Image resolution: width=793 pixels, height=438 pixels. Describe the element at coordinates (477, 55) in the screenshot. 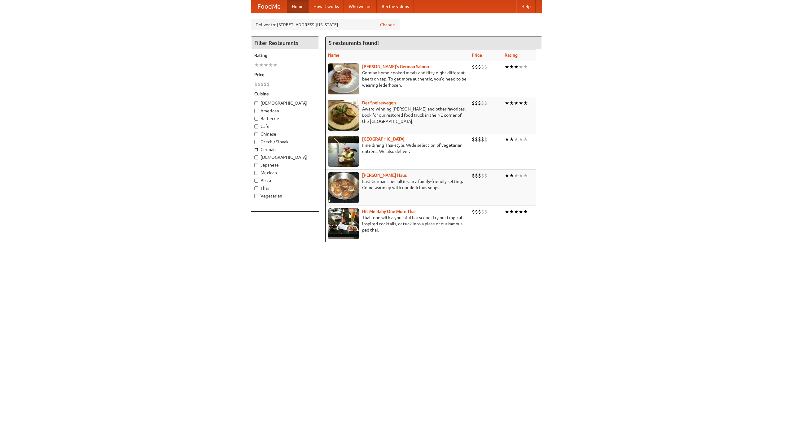

I see `a: Price` at that location.